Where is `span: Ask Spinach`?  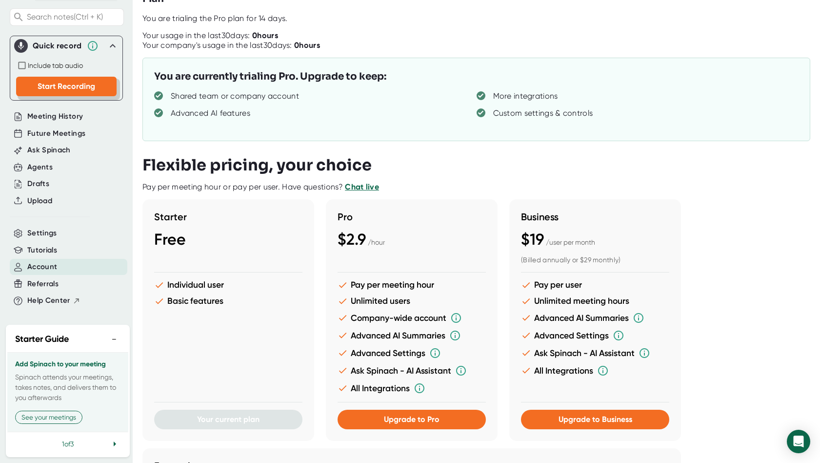
span: Ask Spinach is located at coordinates (49, 150).